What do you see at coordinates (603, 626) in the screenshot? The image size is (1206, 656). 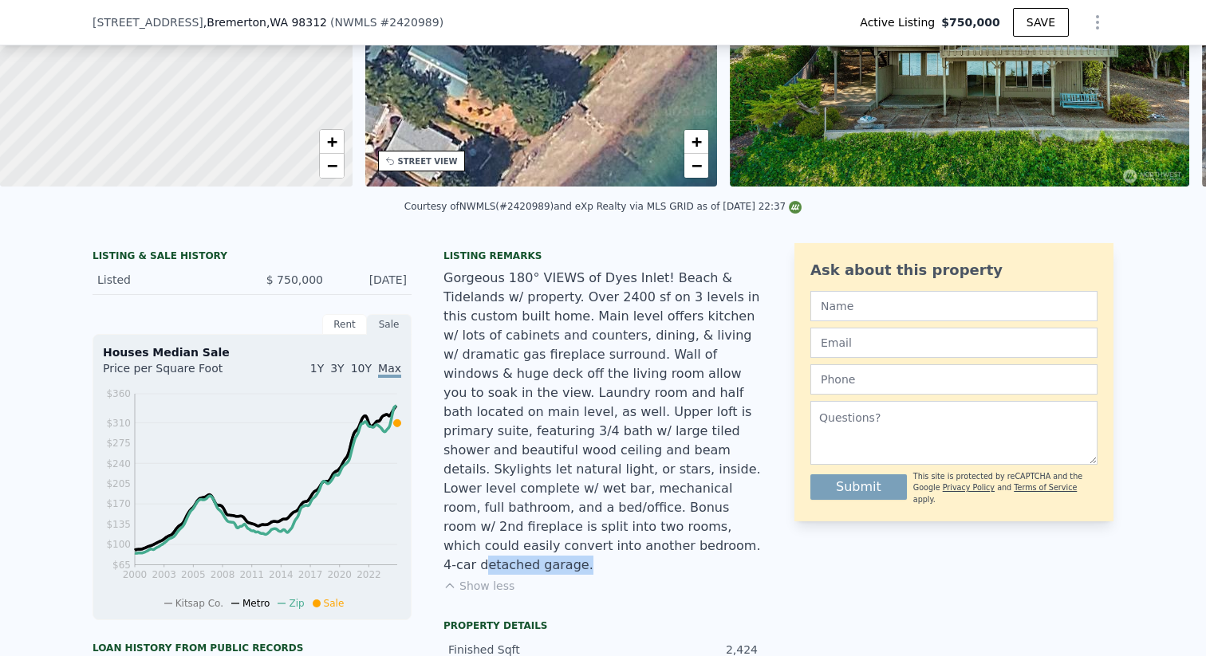 I see `div: Property details` at bounding box center [603, 626].